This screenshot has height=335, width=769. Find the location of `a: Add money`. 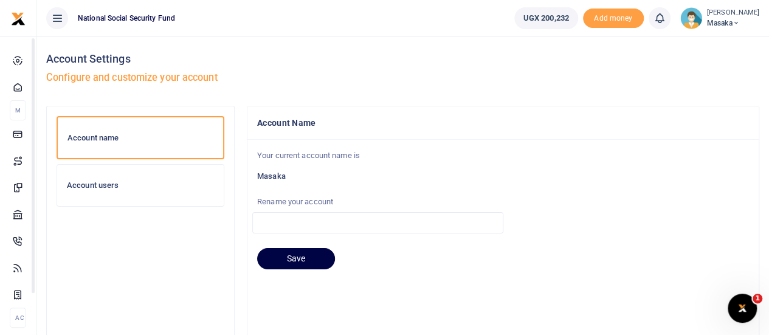

a: Add money is located at coordinates (614, 17).